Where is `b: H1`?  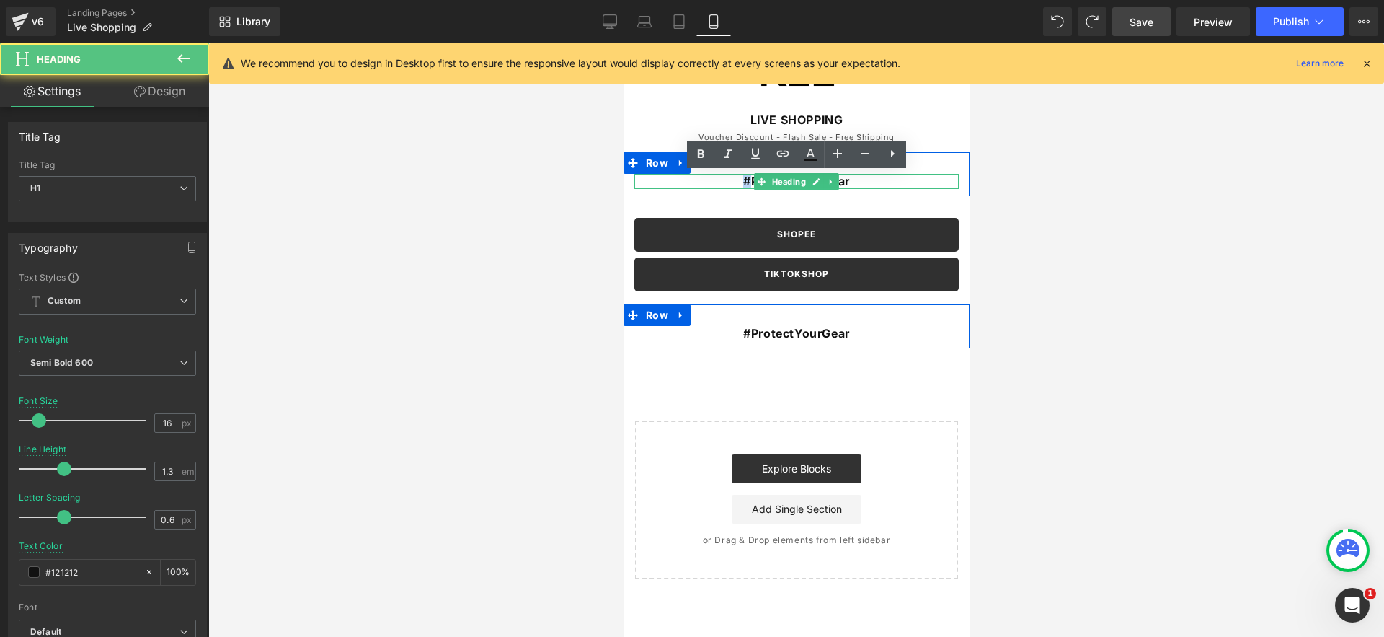
b: H1 is located at coordinates (35, 187).